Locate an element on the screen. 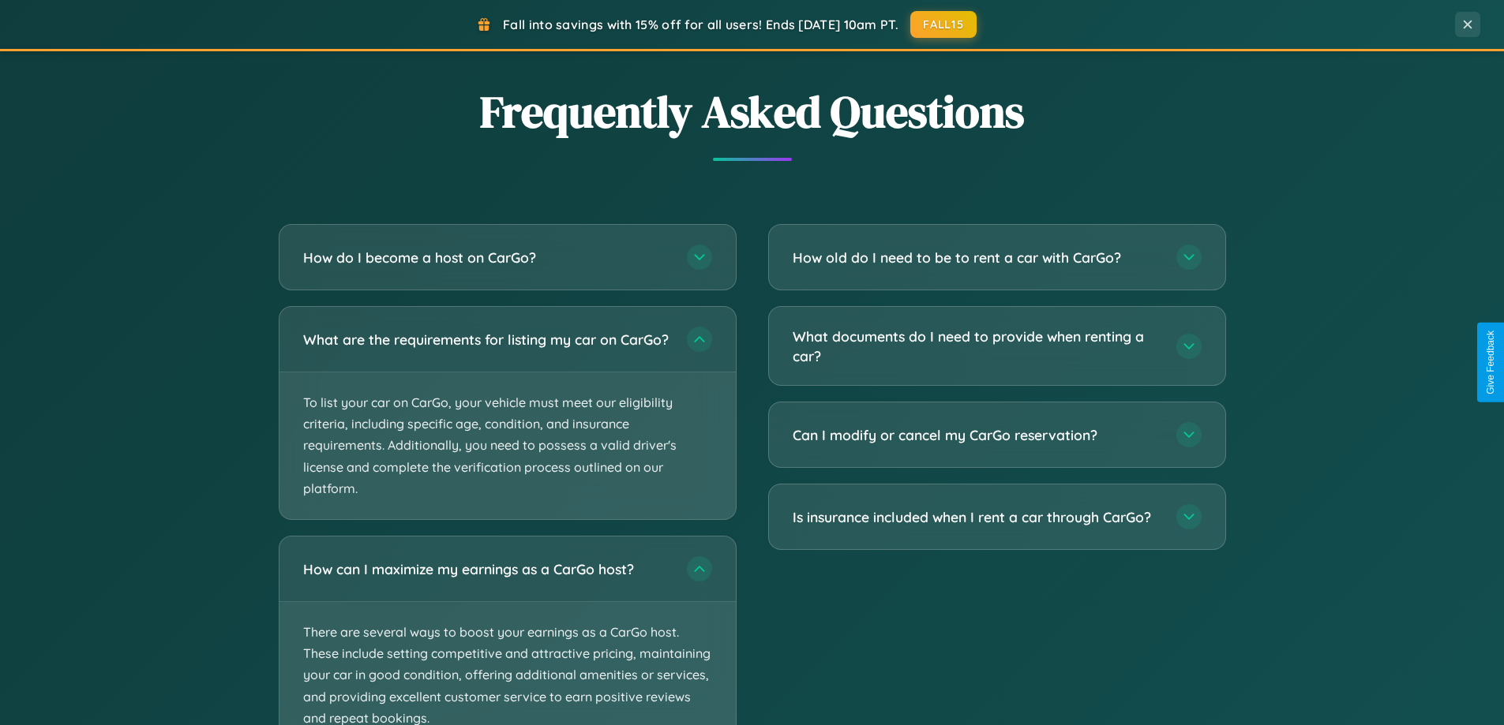 The image size is (1504, 725). h3: Is insurance included when I rent a car through CarGo? is located at coordinates (976, 517).